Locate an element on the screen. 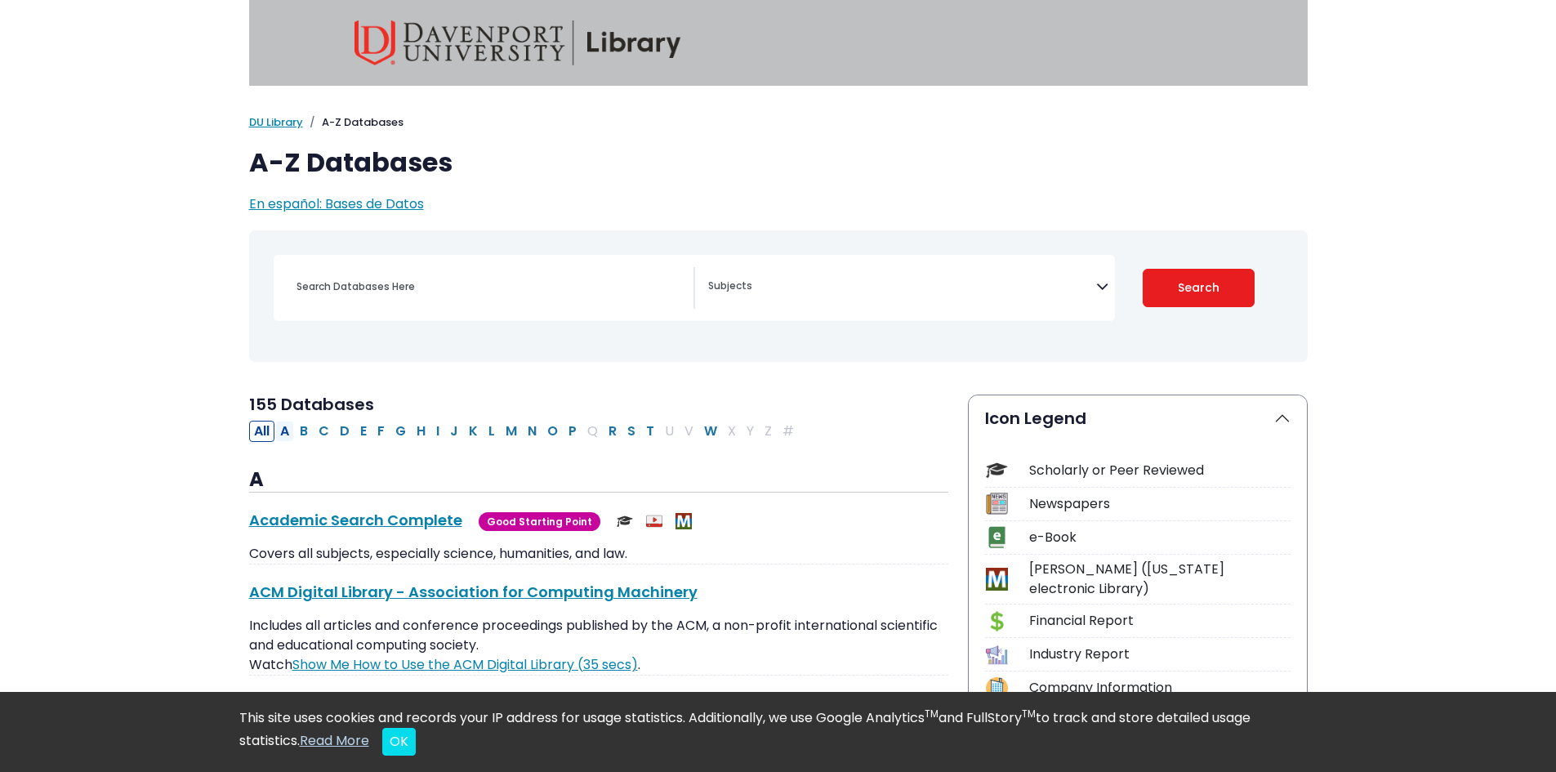 The width and height of the screenshot is (1556, 772). button: Filter Results W is located at coordinates (711, 431).